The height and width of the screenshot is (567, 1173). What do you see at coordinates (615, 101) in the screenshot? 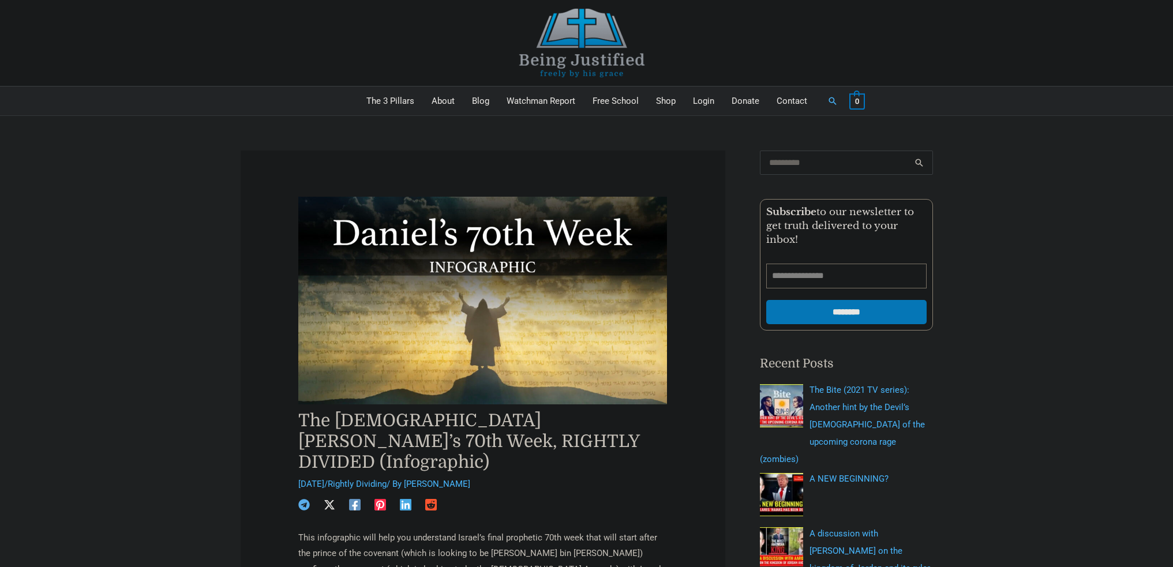
I see `a: Free School` at bounding box center [615, 101].